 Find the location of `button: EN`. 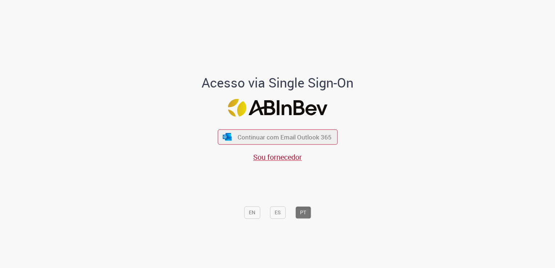

button: EN is located at coordinates (252, 213).